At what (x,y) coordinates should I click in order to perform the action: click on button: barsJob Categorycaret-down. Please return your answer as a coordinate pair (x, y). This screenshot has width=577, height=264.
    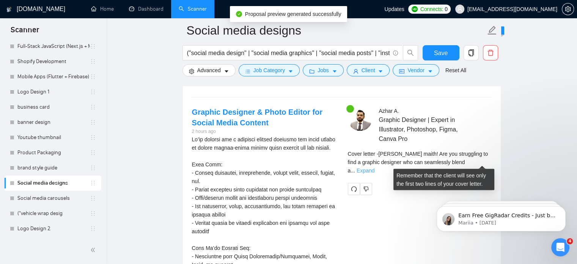
    Looking at the image, I should click on (269, 70).